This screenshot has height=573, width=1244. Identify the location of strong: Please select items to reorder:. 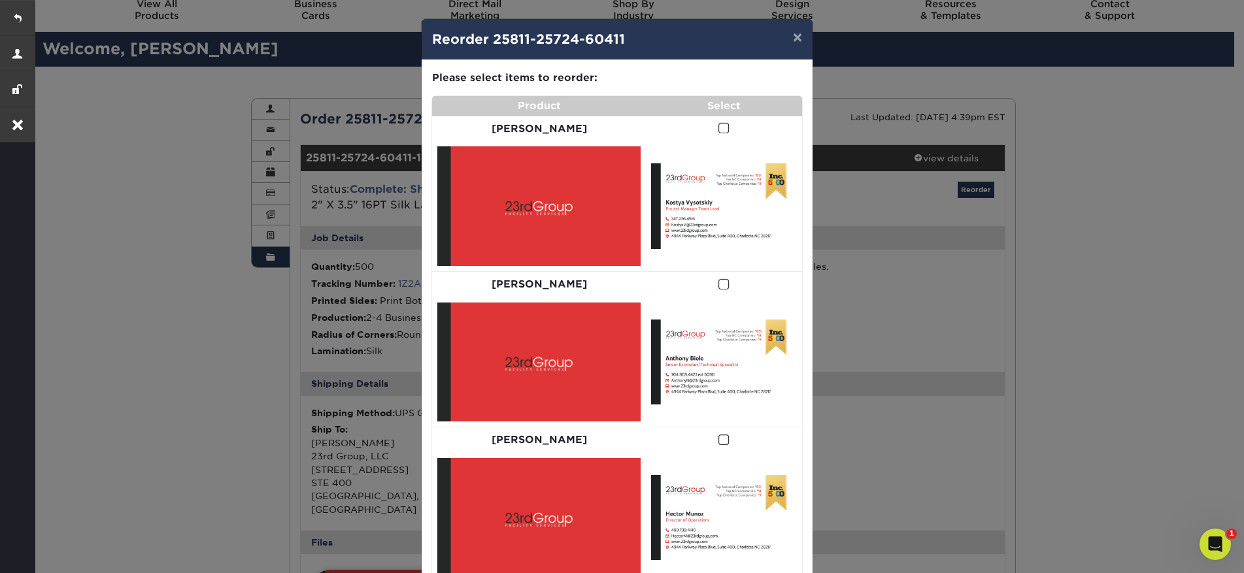
(515, 77).